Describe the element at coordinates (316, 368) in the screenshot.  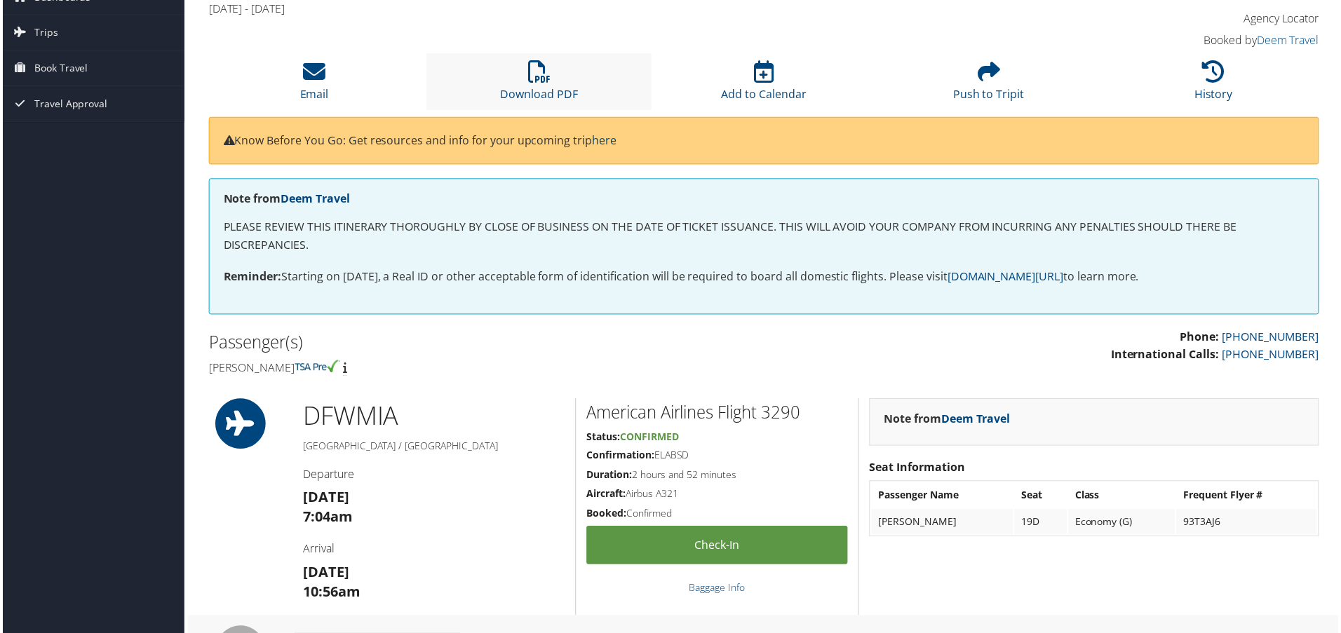
I see `img: tsa-precheck.png` at that location.